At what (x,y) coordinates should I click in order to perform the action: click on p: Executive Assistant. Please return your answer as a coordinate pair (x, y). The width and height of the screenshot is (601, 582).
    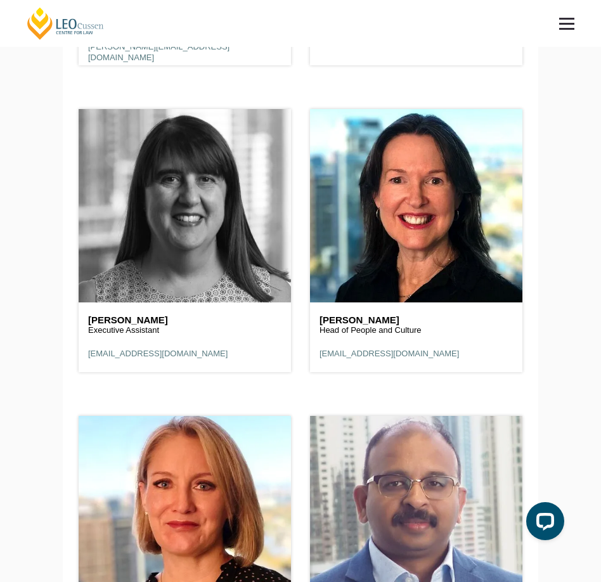
    Looking at the image, I should click on (185, 331).